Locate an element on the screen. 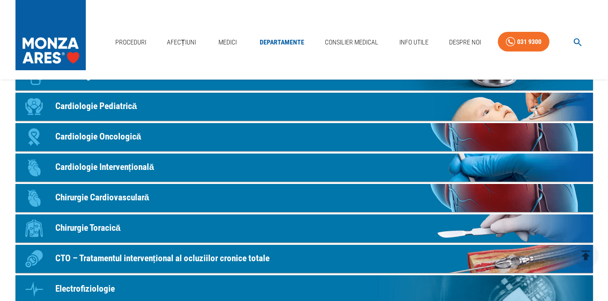 The image size is (608, 301). a: Afecțiuni is located at coordinates (181, 42).